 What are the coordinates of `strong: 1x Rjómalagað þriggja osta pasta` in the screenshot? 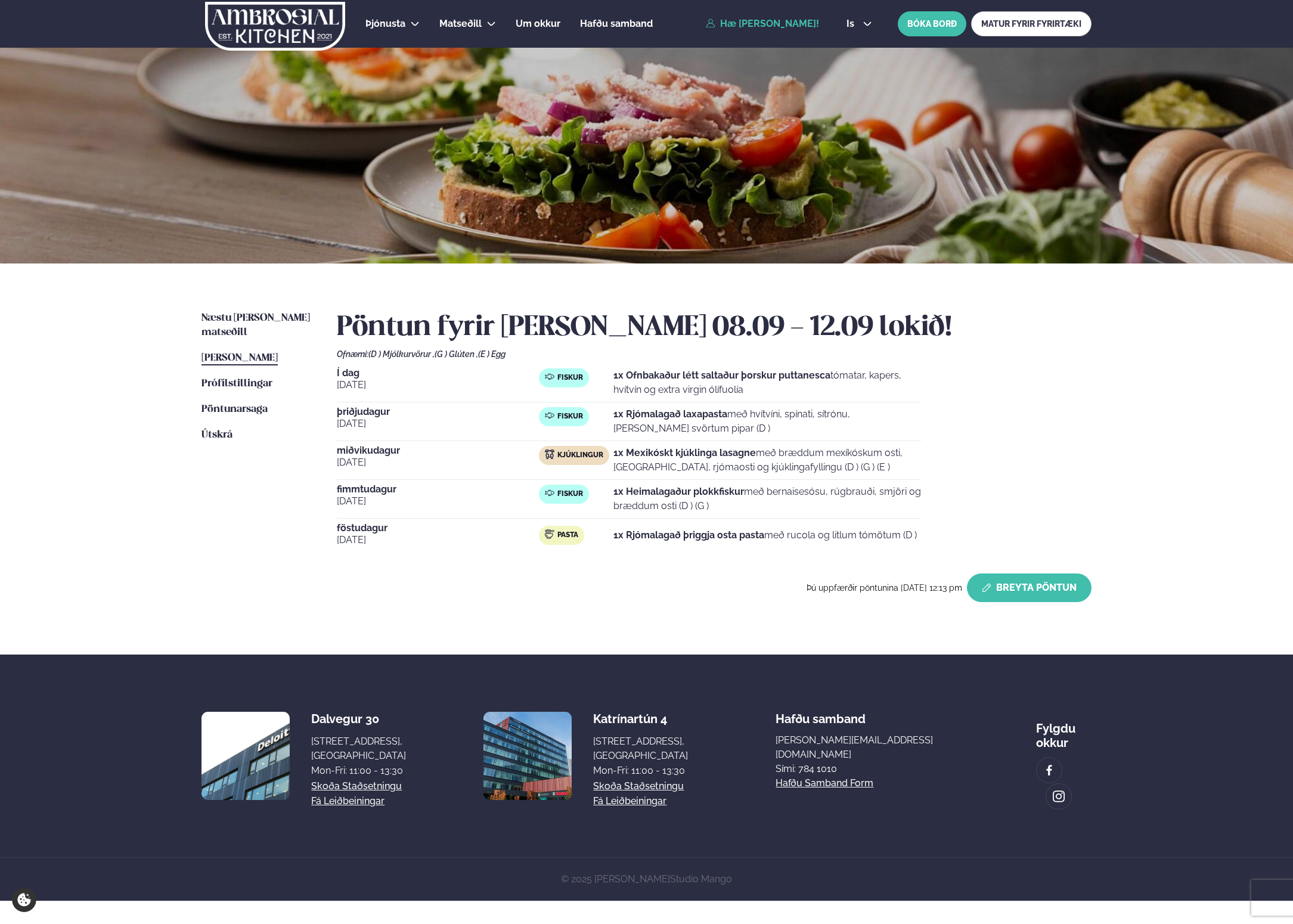 It's located at (689, 535).